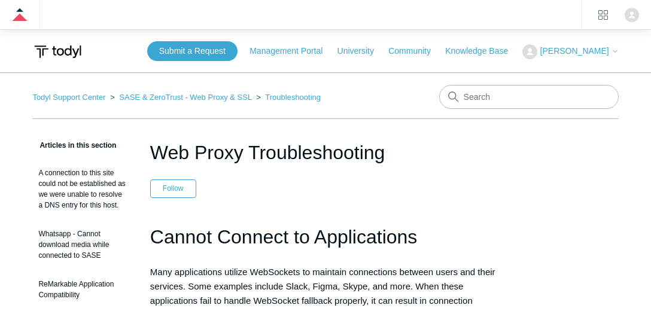 The image size is (651, 311). I want to click on a: Submit a Request, so click(192, 51).